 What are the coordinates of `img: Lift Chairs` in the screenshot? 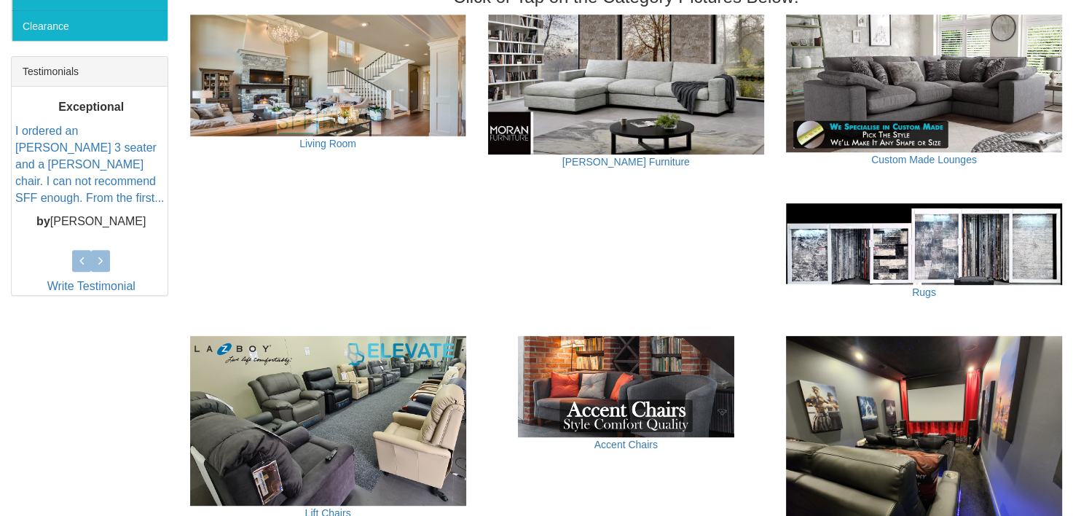 It's located at (328, 421).